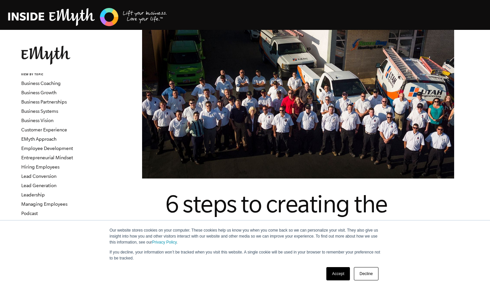  I want to click on a: Product Strategy, so click(39, 223).